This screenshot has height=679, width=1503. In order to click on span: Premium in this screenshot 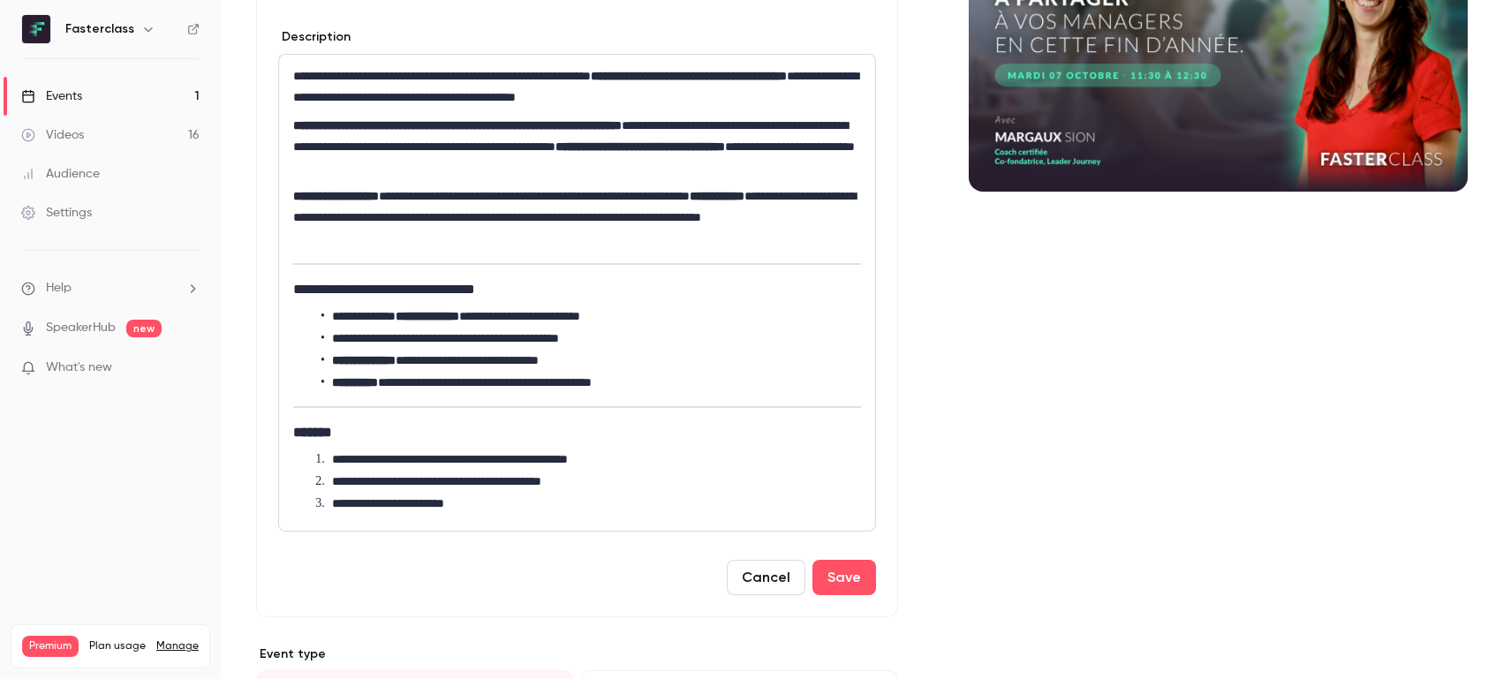, I will do `click(50, 647)`.